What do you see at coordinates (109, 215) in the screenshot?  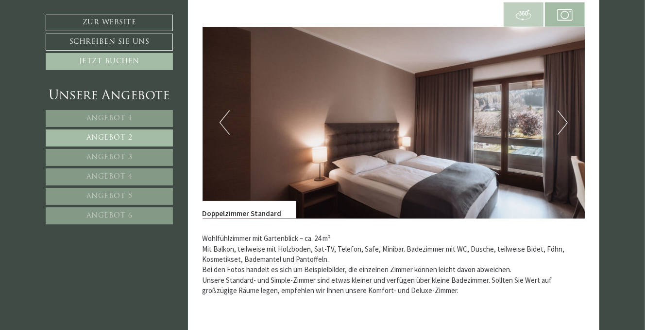 I see `span: Angebot 6` at bounding box center [109, 215].